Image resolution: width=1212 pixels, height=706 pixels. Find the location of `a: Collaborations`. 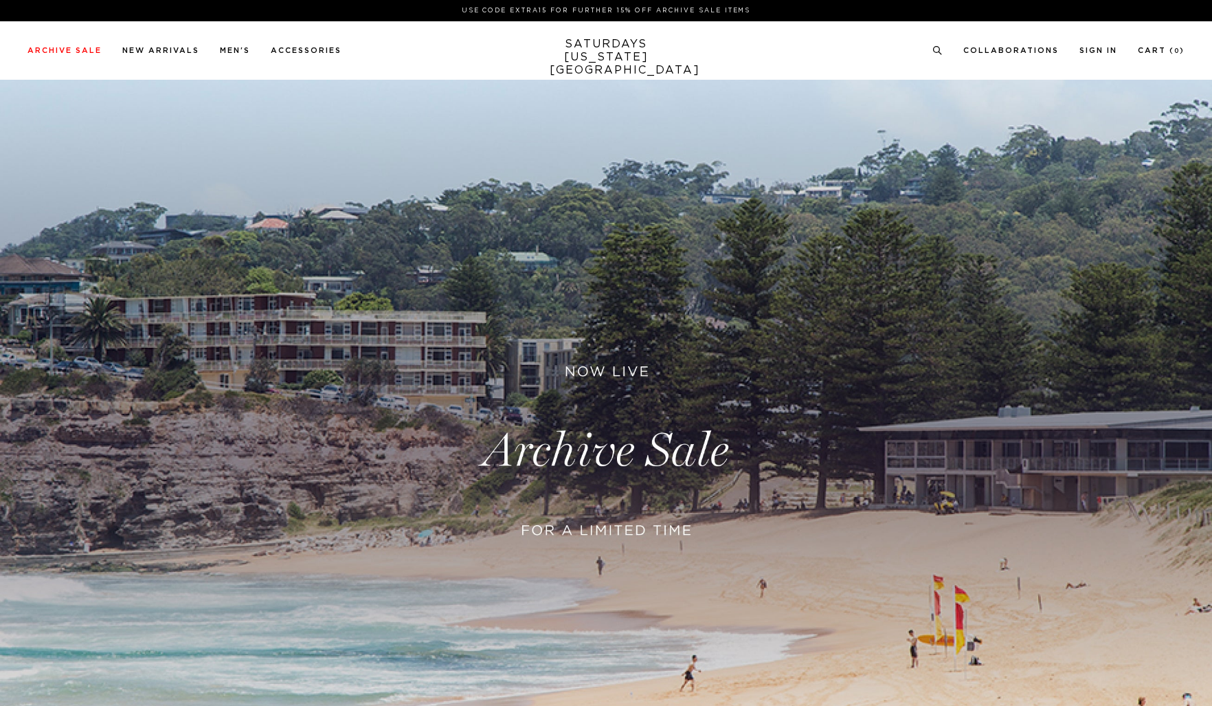

a: Collaborations is located at coordinates (1011, 50).